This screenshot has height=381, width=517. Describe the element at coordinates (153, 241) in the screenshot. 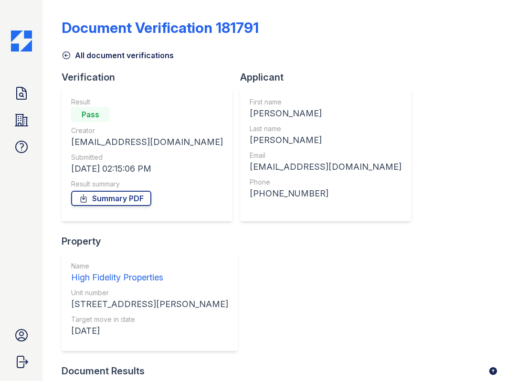

I see `div: Property` at that location.